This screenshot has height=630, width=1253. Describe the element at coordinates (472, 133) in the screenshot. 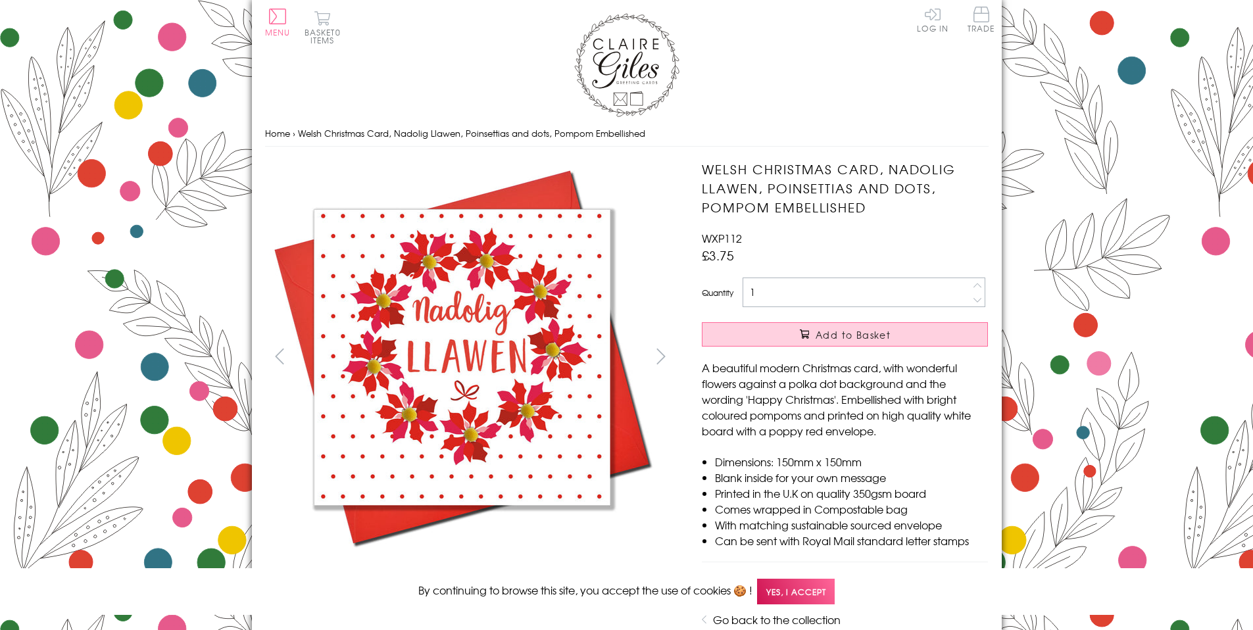

I see `span: Welsh Christmas Card, Nadolig Llawen, Poinsettias and dots, Pompom Embellished` at that location.